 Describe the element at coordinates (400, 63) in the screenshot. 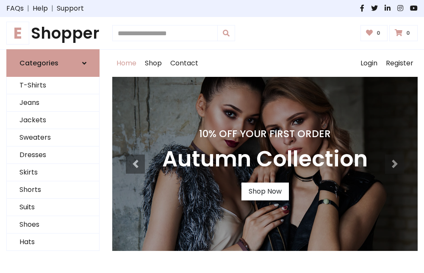

I see `a: Register` at that location.